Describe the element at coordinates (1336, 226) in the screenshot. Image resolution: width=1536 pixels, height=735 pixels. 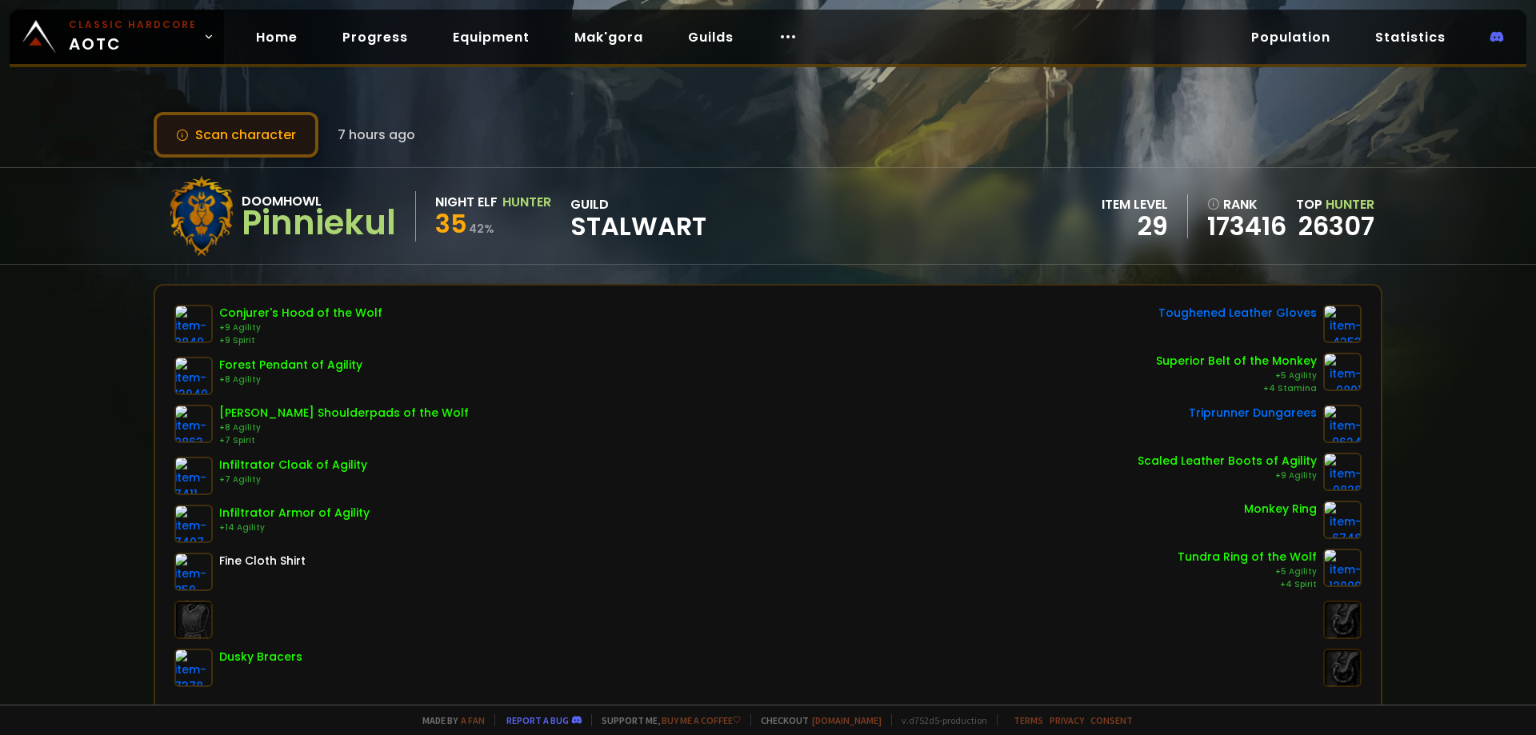
I see `a: 26307` at that location.